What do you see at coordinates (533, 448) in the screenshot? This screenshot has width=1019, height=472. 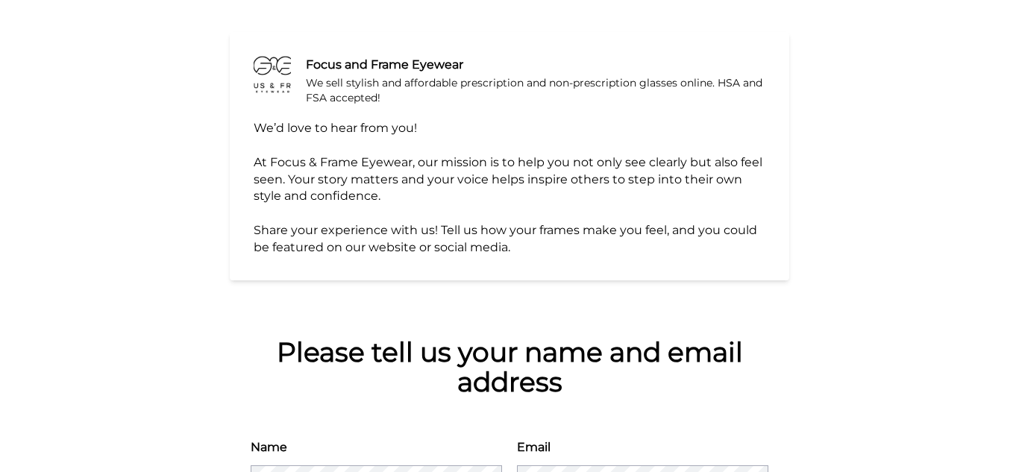 I see `label: Email` at bounding box center [533, 448].